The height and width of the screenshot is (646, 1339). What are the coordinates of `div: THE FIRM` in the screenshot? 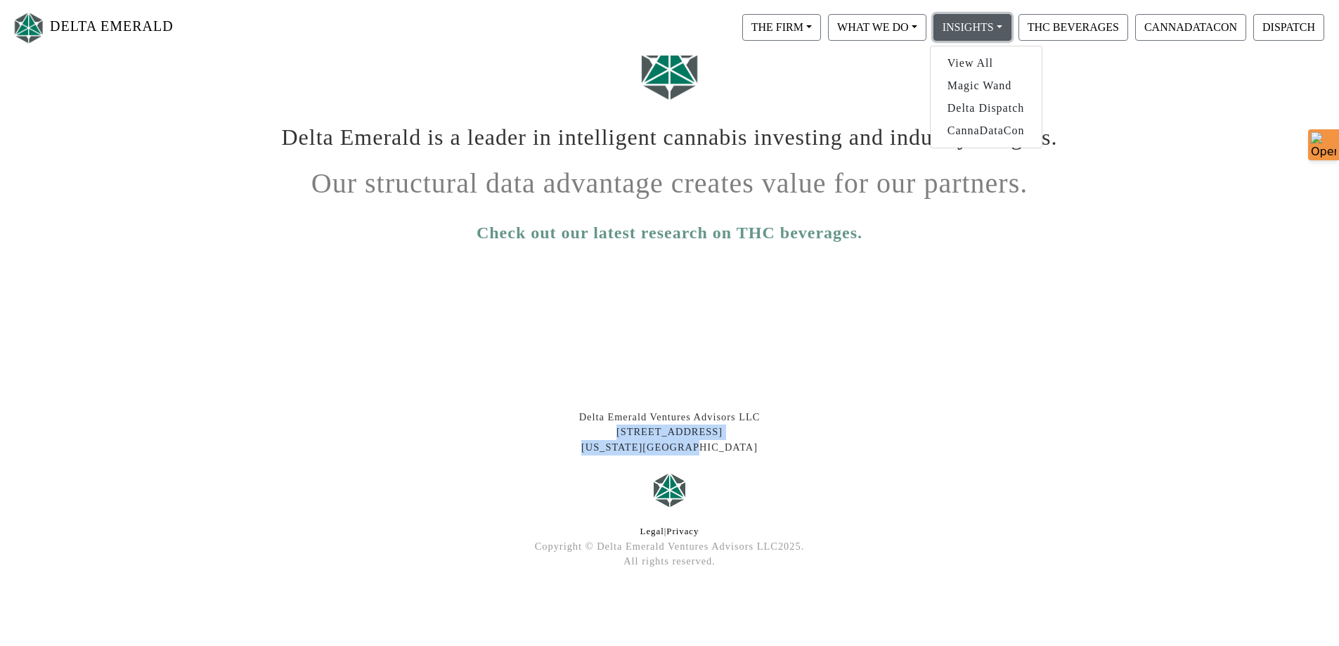 It's located at (986, 97).